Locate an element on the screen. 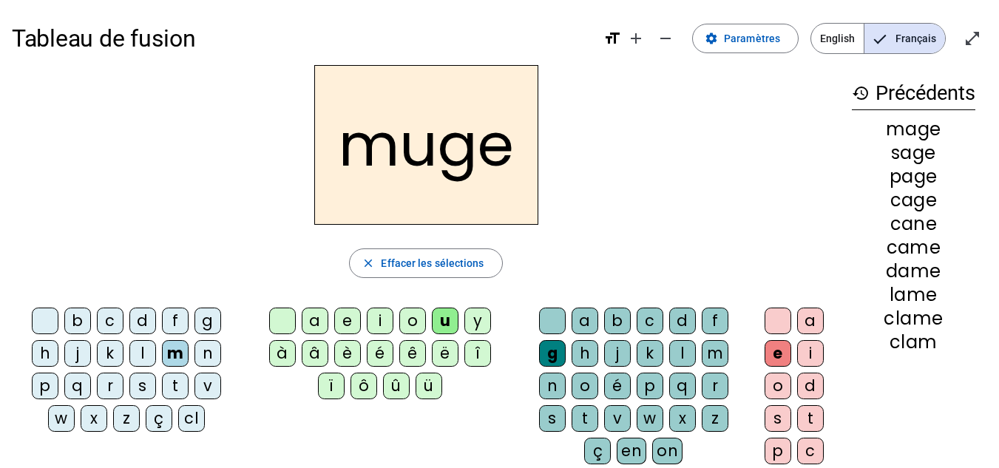 The image size is (999, 468). div: on is located at coordinates (667, 451).